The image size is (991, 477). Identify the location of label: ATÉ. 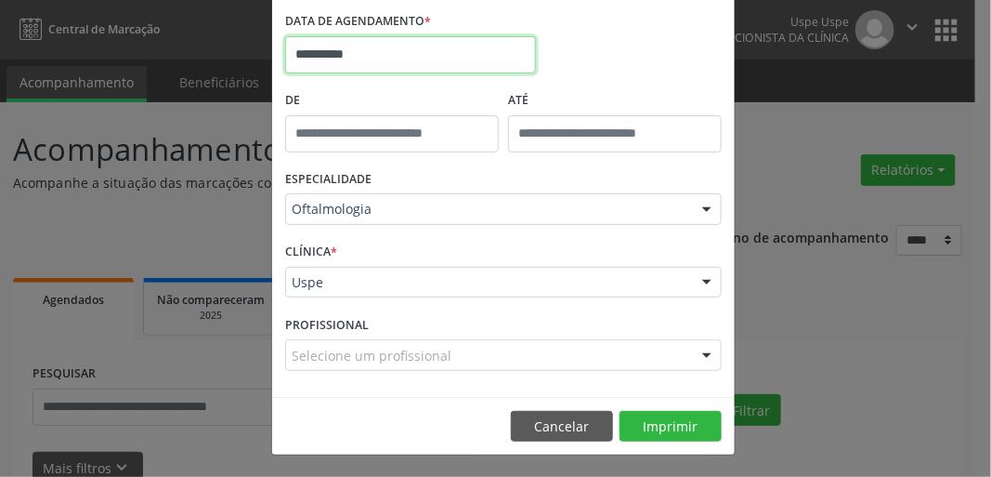
(615, 100).